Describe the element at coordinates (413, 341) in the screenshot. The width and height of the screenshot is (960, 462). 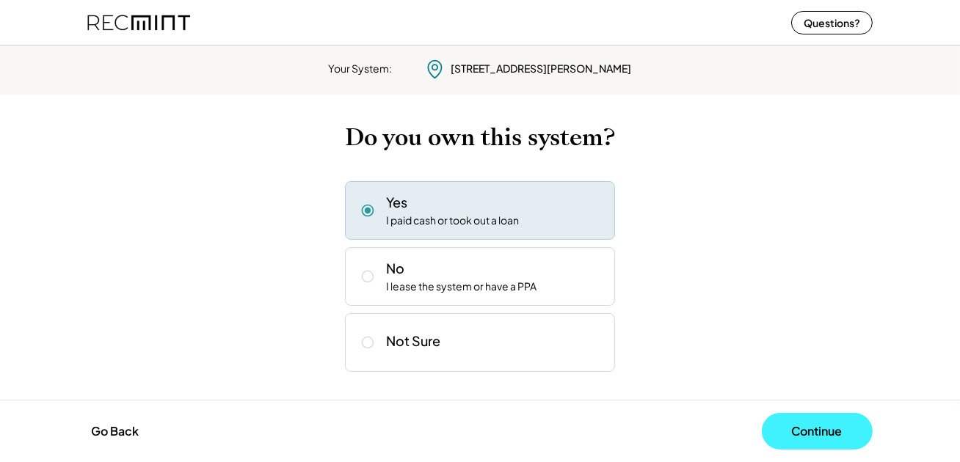
I see `div: Not Sure` at that location.